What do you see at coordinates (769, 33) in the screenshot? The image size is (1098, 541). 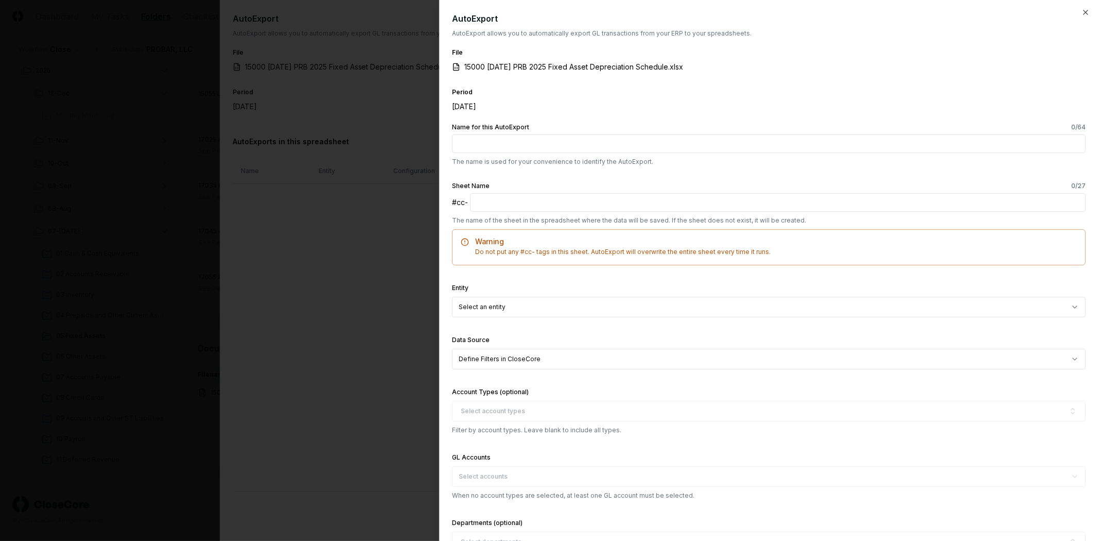 I see `p: AutoExport allows you to automatically export GL transactions from your ERP to your spreadsheets.` at bounding box center [769, 33].